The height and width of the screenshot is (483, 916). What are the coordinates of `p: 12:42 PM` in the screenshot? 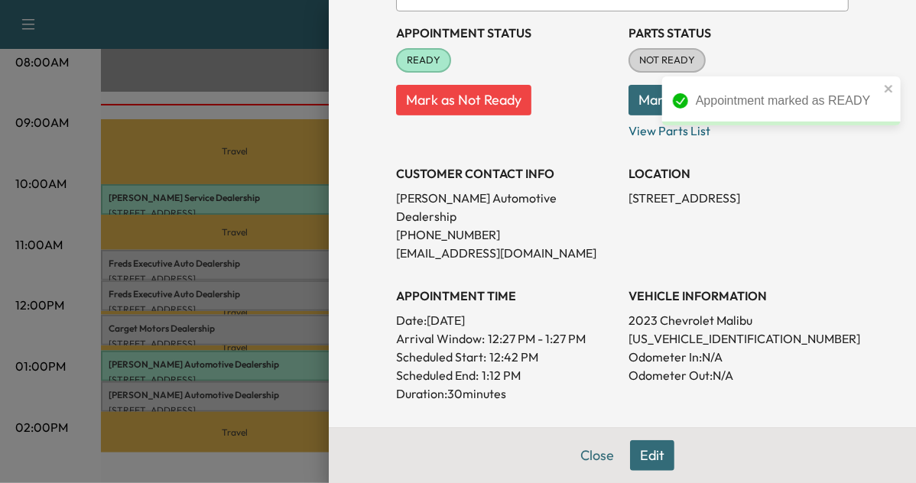 It's located at (514, 357).